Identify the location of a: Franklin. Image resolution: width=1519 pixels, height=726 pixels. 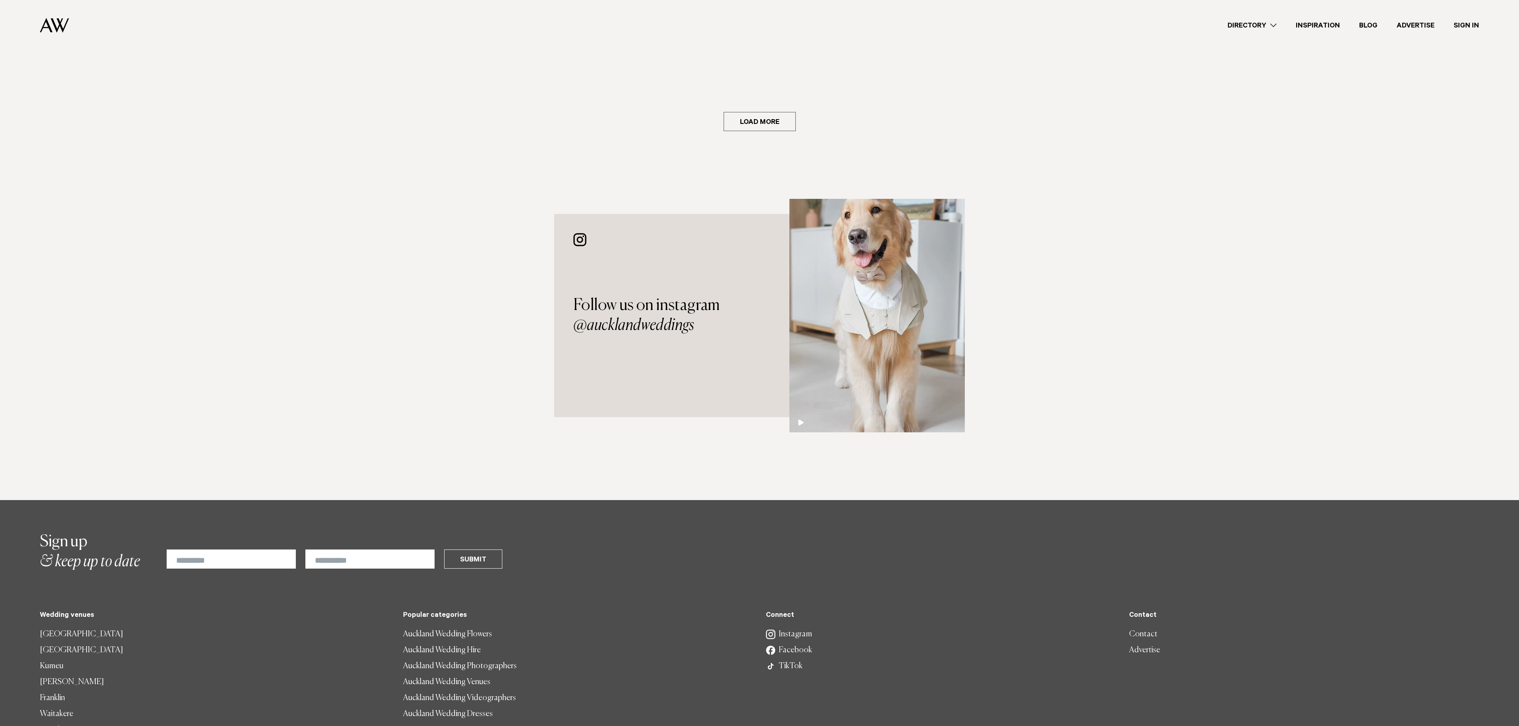
(215, 699).